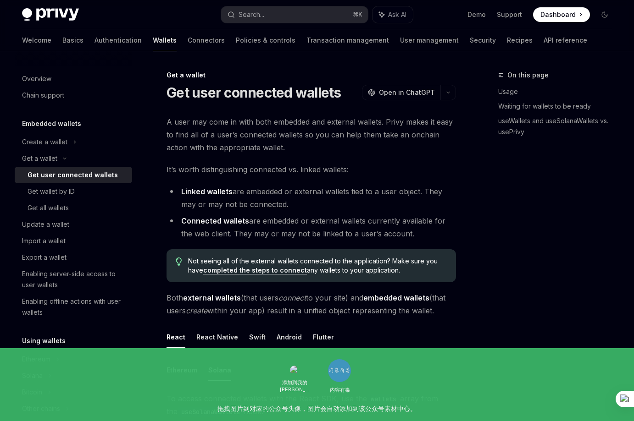 The width and height of the screenshot is (634, 421). Describe the element at coordinates (73, 258) in the screenshot. I see `a: Export a wallet` at that location.